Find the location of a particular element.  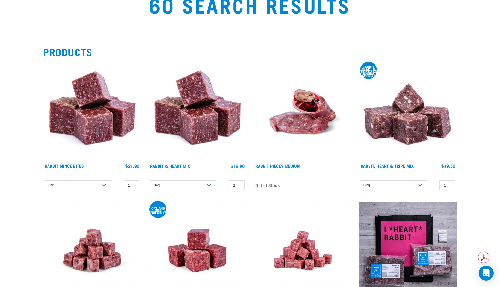

div: $39.50 is located at coordinates (448, 166).